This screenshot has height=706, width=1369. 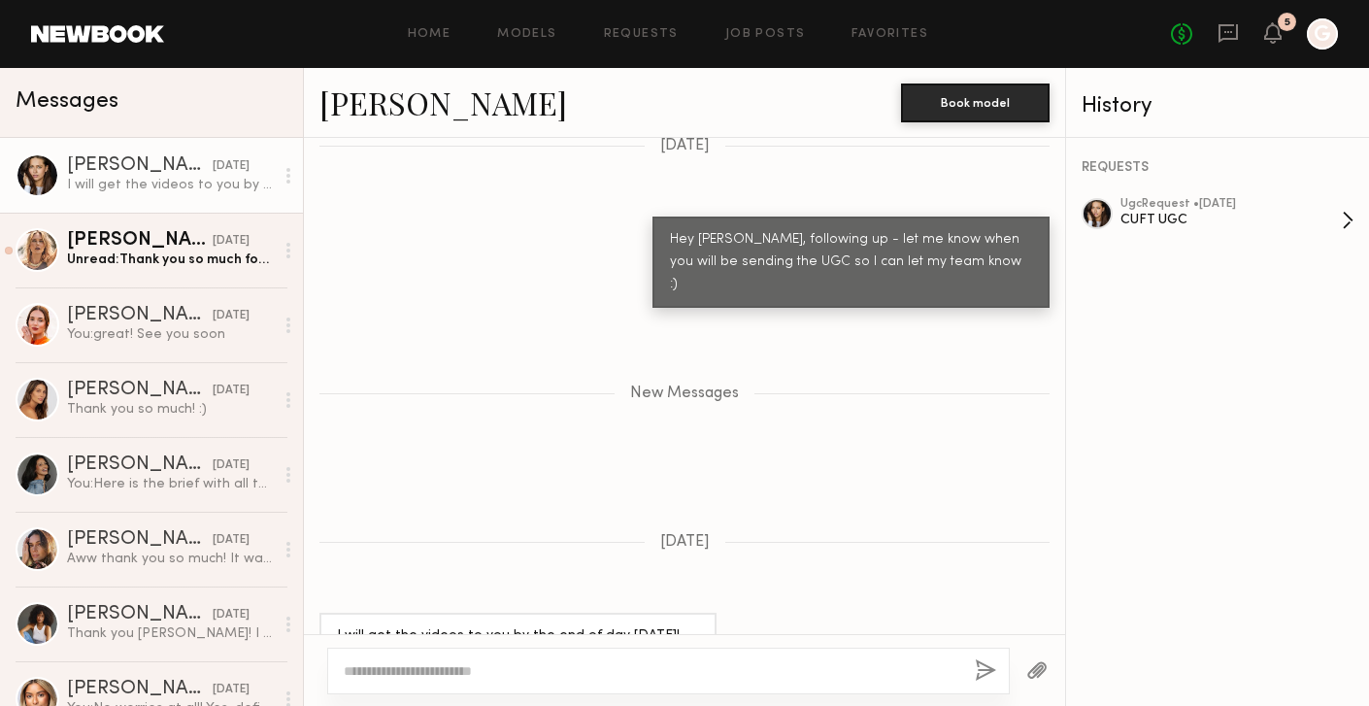 I want to click on div: You: Here is the brief with all the info you should need! Please let me know if you have any ques..., so click(x=170, y=483).